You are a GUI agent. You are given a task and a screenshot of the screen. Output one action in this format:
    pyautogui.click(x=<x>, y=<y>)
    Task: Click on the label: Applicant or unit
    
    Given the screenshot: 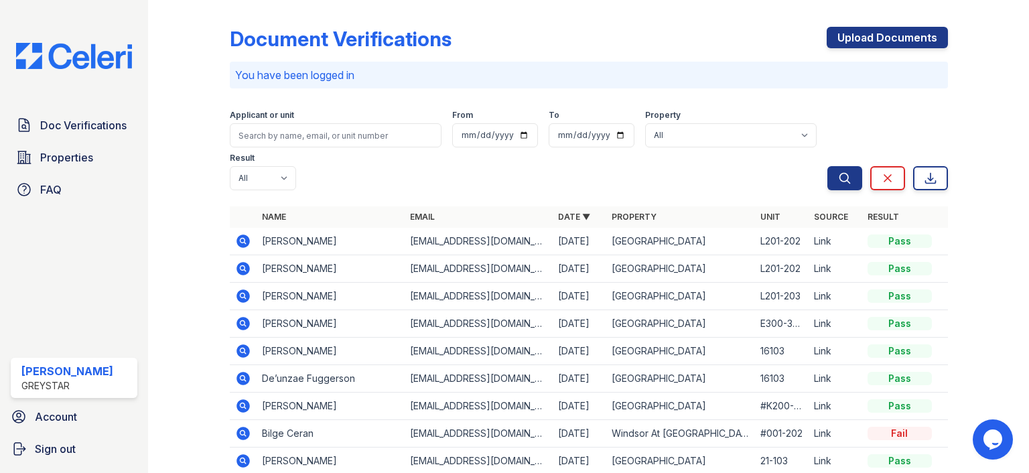 What is the action you would take?
    pyautogui.click(x=262, y=115)
    